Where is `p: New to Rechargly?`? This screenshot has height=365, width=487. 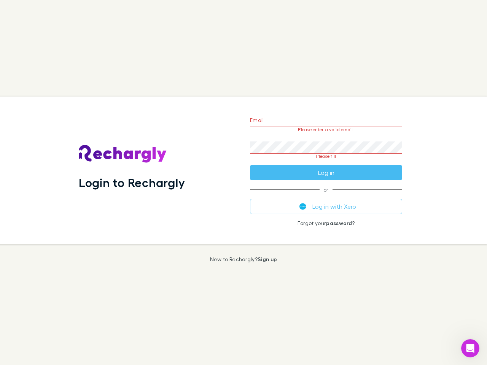 p: New to Rechargly? is located at coordinates (243, 259).